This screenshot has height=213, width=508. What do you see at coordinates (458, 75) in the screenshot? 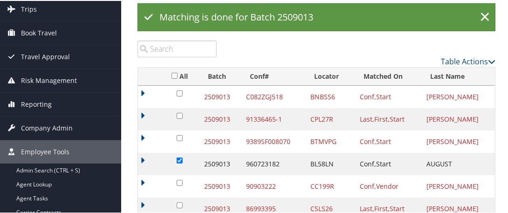
I see `th: Last Name: activate to sort column ascending` at bounding box center [458, 75].